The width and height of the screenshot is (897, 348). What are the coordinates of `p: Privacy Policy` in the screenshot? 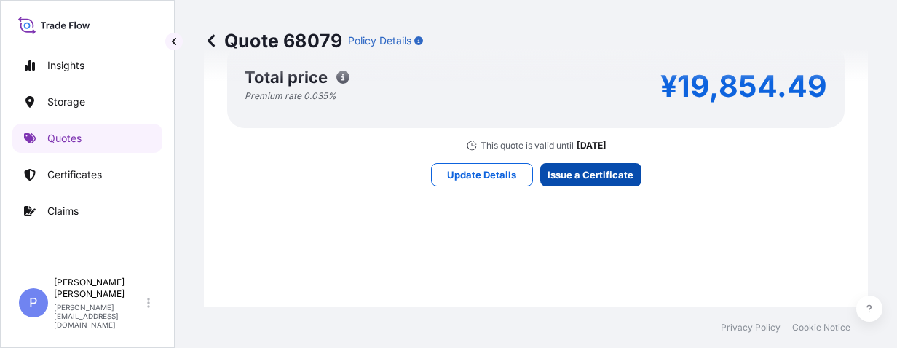 It's located at (750, 327).